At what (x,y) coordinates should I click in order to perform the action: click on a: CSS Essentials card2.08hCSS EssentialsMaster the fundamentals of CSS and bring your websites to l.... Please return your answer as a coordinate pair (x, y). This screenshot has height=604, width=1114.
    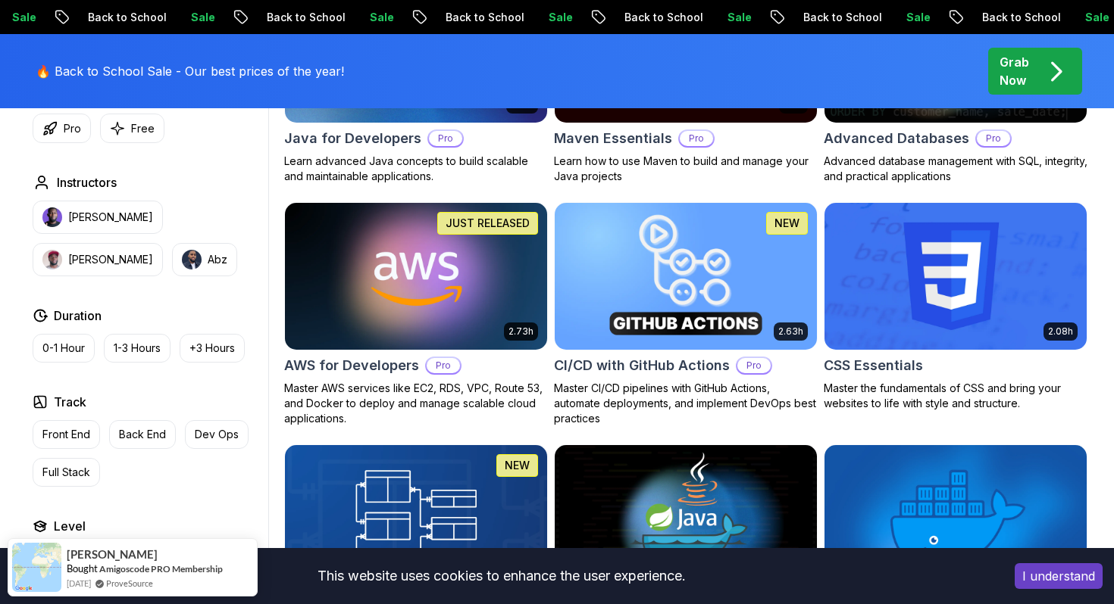
    Looking at the image, I should click on (955, 307).